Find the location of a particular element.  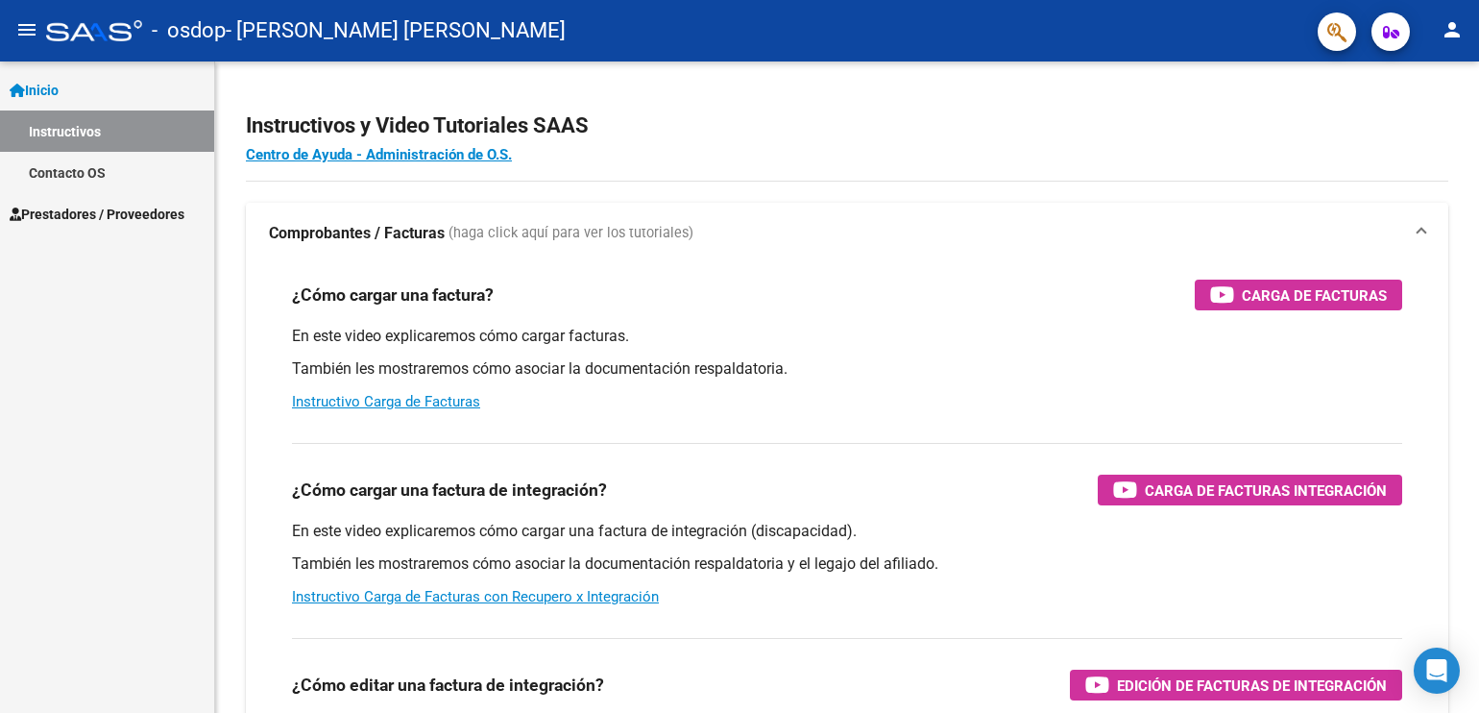

span: - osdop is located at coordinates (188, 31).